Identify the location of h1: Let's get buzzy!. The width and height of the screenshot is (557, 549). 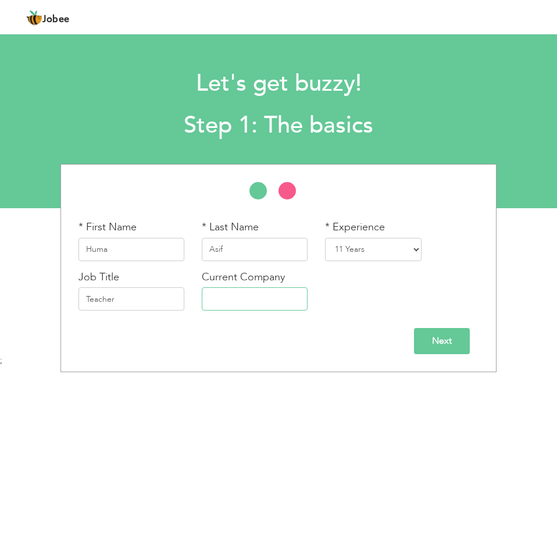
(279, 84).